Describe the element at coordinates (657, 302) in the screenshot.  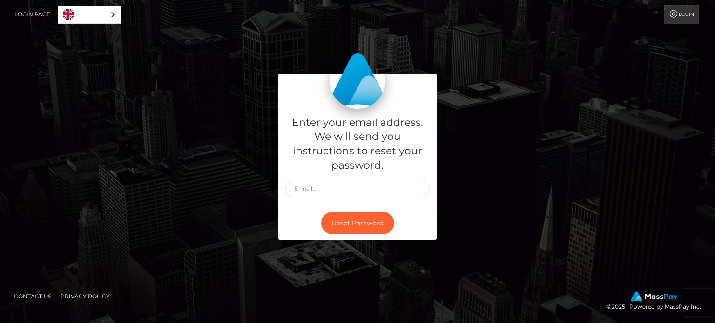
I see `div: © 2025 , Powered by MassPay Inc.` at that location.